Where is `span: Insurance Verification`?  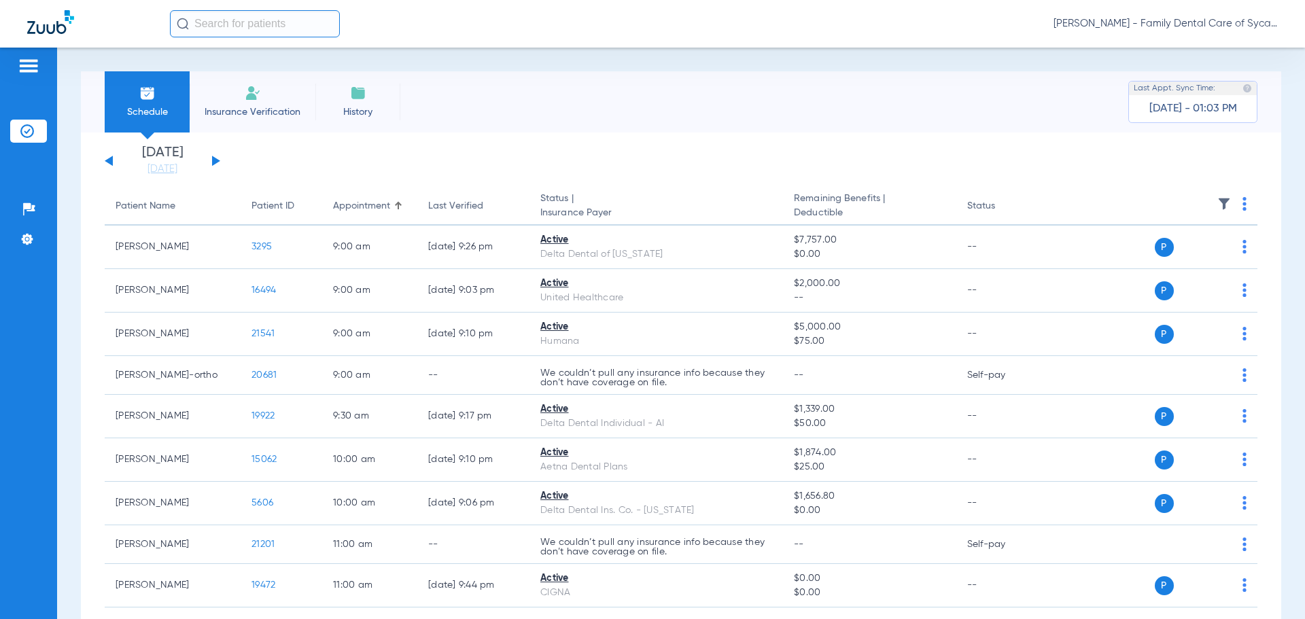
span: Insurance Verification is located at coordinates (252, 112).